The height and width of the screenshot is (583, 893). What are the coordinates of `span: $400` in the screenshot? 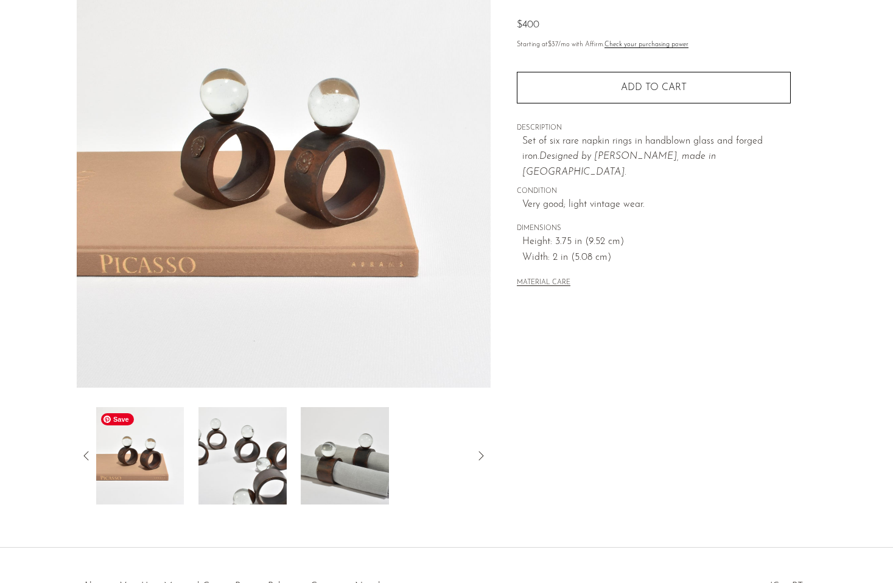 It's located at (528, 25).